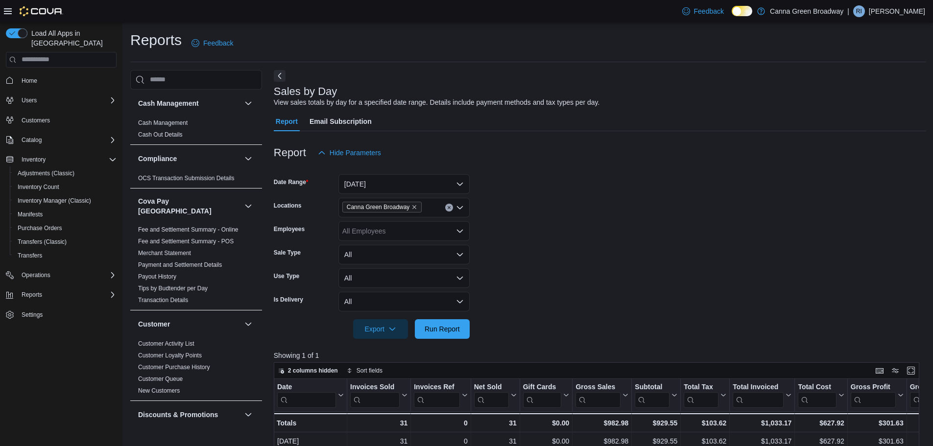  Describe the element at coordinates (163, 300) in the screenshot. I see `span: Transaction Details` at that location.